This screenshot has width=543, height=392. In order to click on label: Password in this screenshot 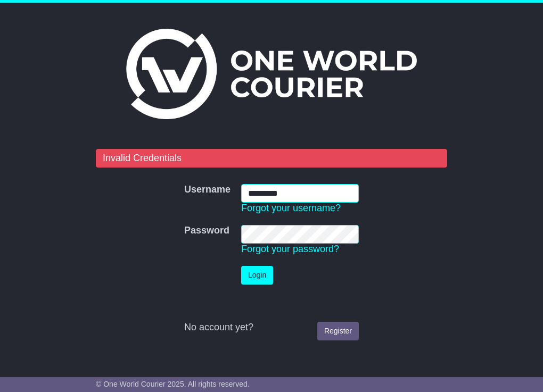, I will do `click(207, 231)`.